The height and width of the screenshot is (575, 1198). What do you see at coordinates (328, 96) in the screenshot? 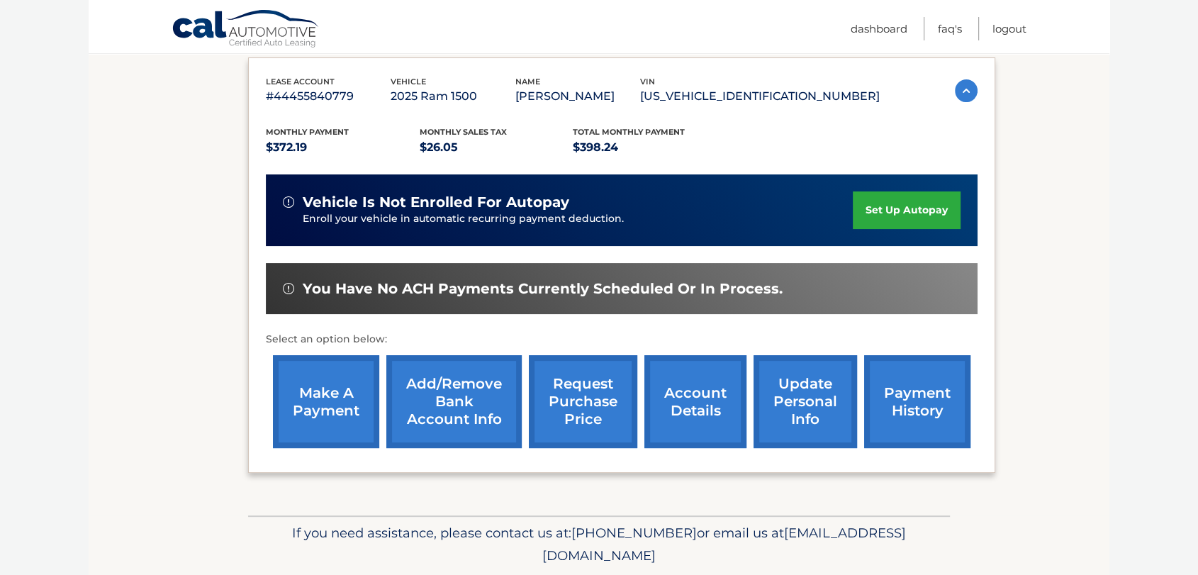
I see `p: #44455840779` at bounding box center [328, 96].